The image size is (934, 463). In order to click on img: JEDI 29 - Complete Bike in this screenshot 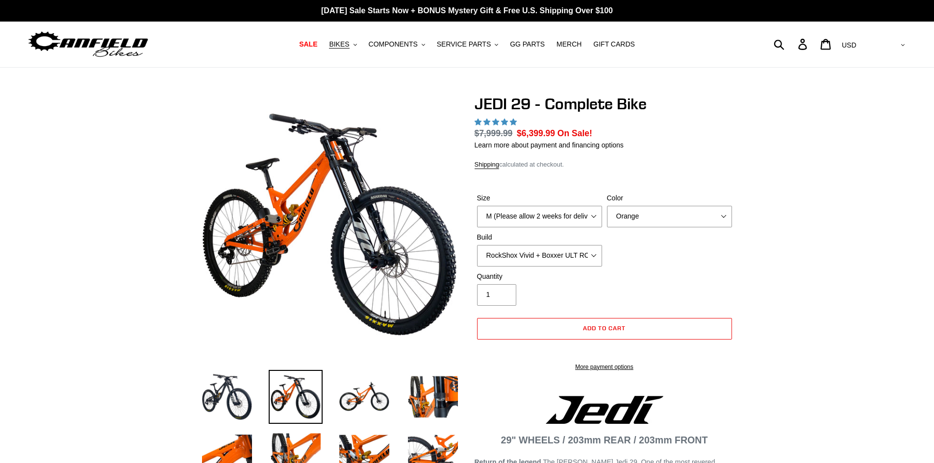, I will do `click(330, 225)`.